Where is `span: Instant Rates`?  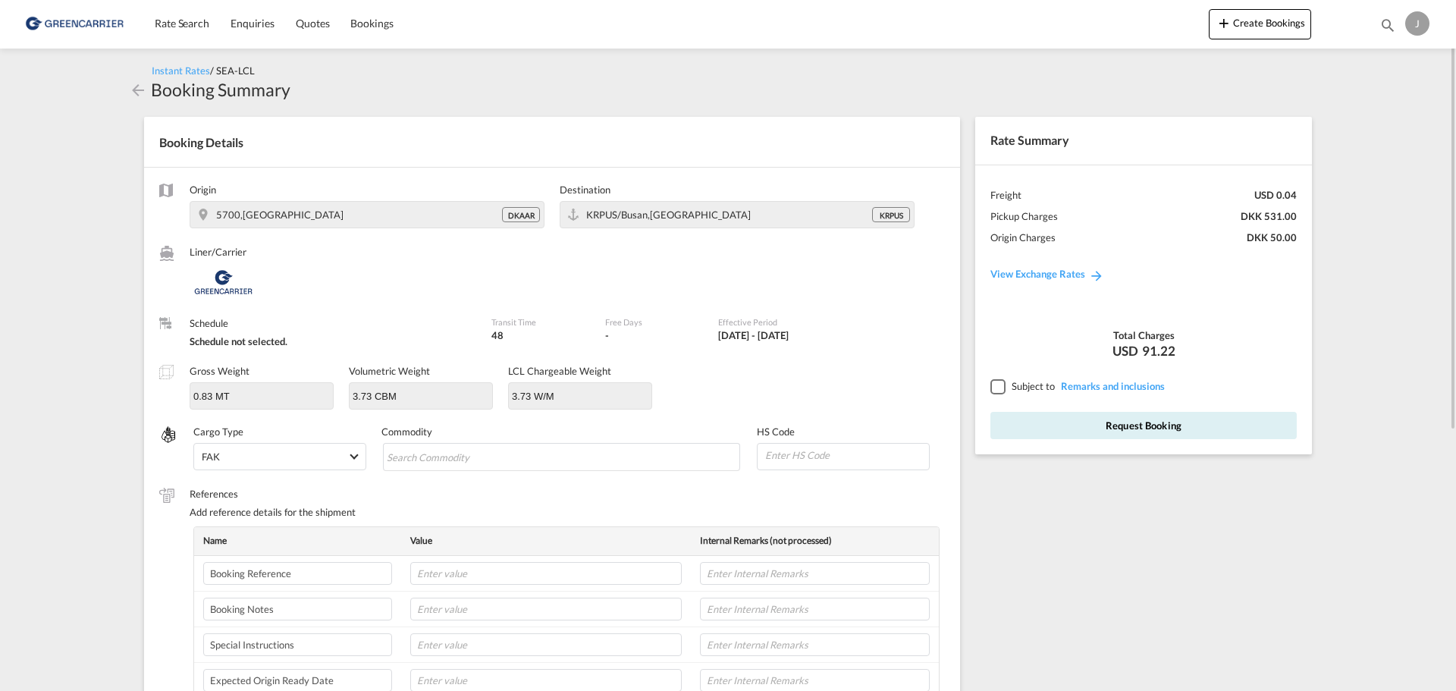 span: Instant Rates is located at coordinates (180, 71).